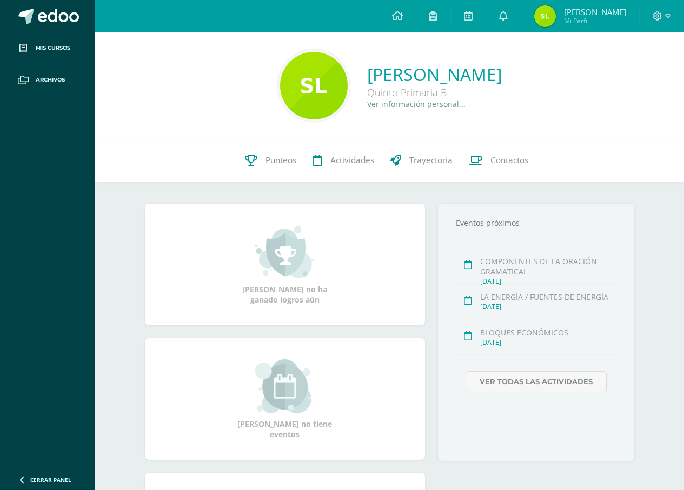 This screenshot has width=684, height=490. Describe the element at coordinates (352, 160) in the screenshot. I see `span: Actividades` at that location.